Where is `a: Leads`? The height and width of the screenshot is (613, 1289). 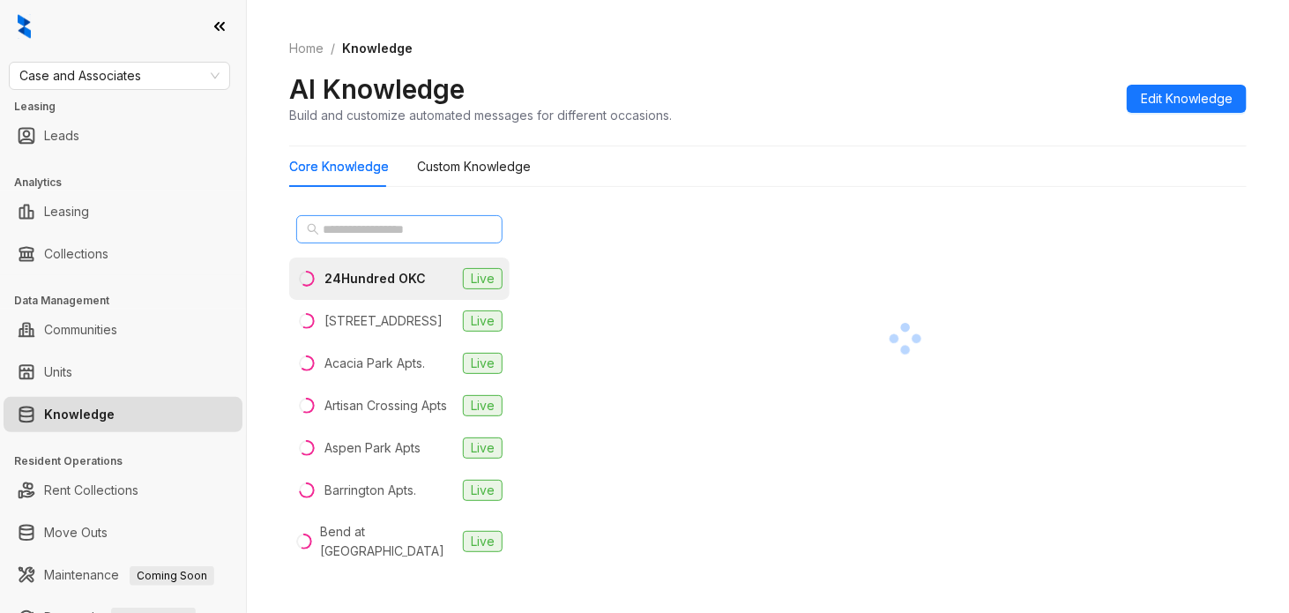 a: Leads is located at coordinates (62, 136).